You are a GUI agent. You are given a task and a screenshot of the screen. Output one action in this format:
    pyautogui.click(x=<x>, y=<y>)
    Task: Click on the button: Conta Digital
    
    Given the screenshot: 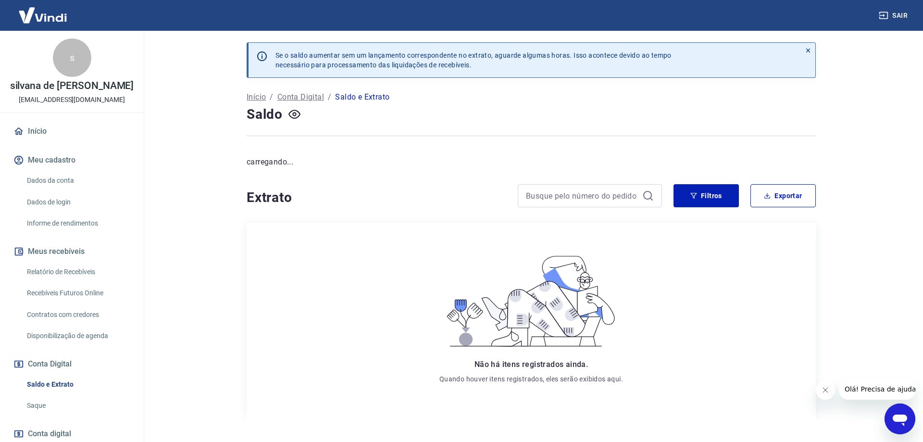 What is the action you would take?
    pyautogui.click(x=72, y=364)
    